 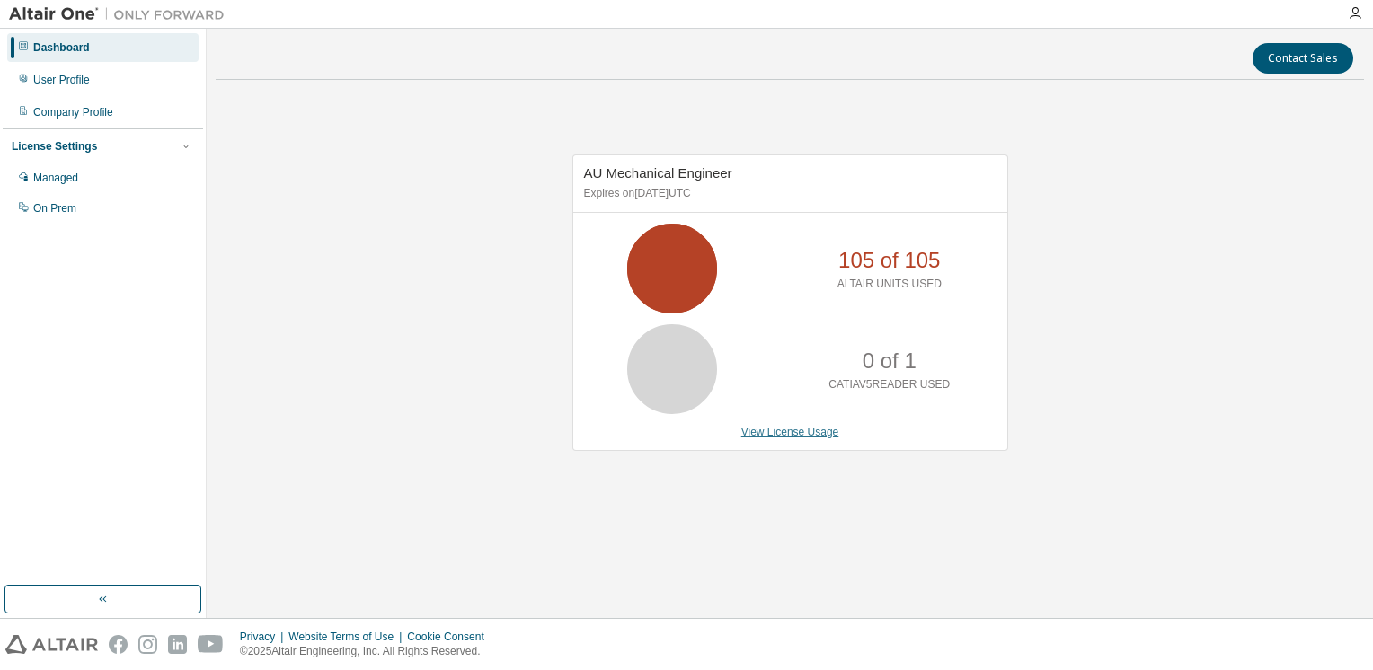 I want to click on a: View License Usage, so click(x=790, y=432).